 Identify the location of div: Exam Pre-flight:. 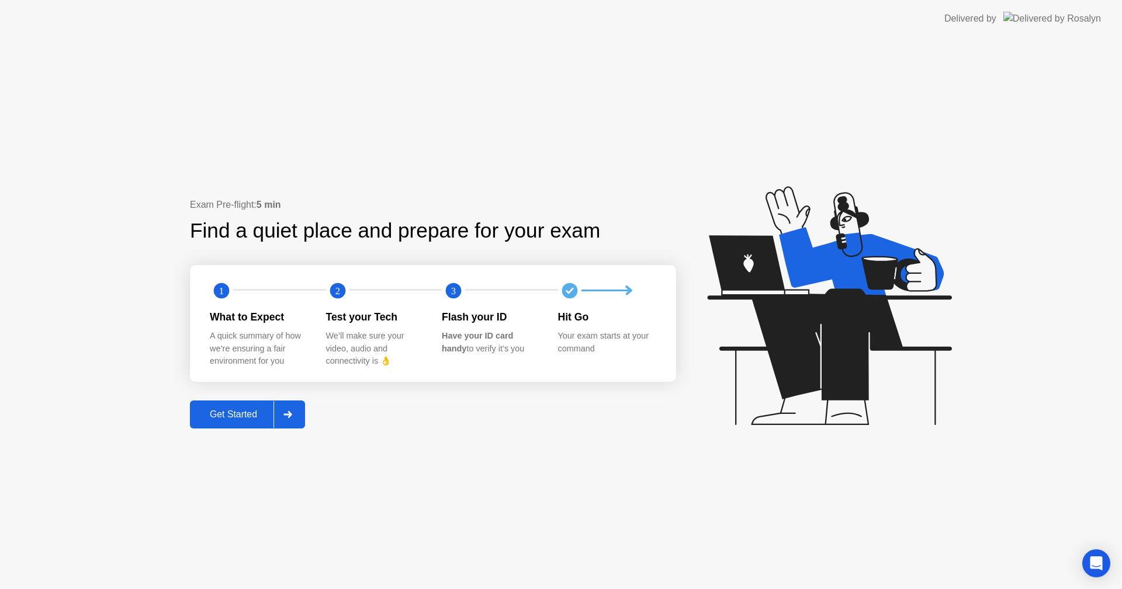
(433, 205).